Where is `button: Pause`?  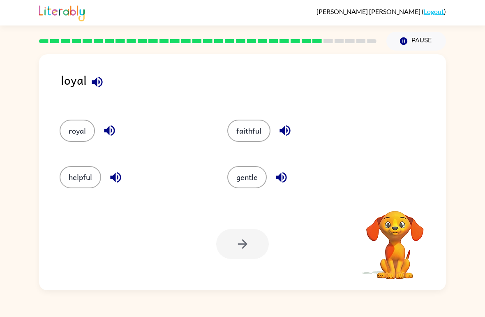 button: Pause is located at coordinates (416, 41).